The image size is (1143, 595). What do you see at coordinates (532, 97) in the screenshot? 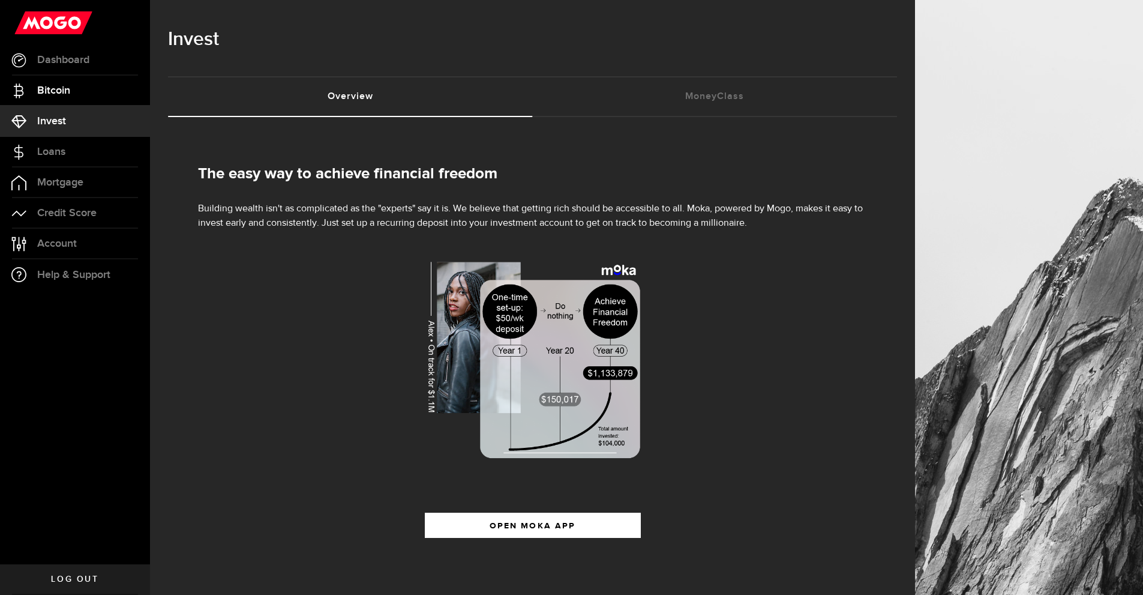
I see `ul: Tabs Navigation` at bounding box center [532, 97].